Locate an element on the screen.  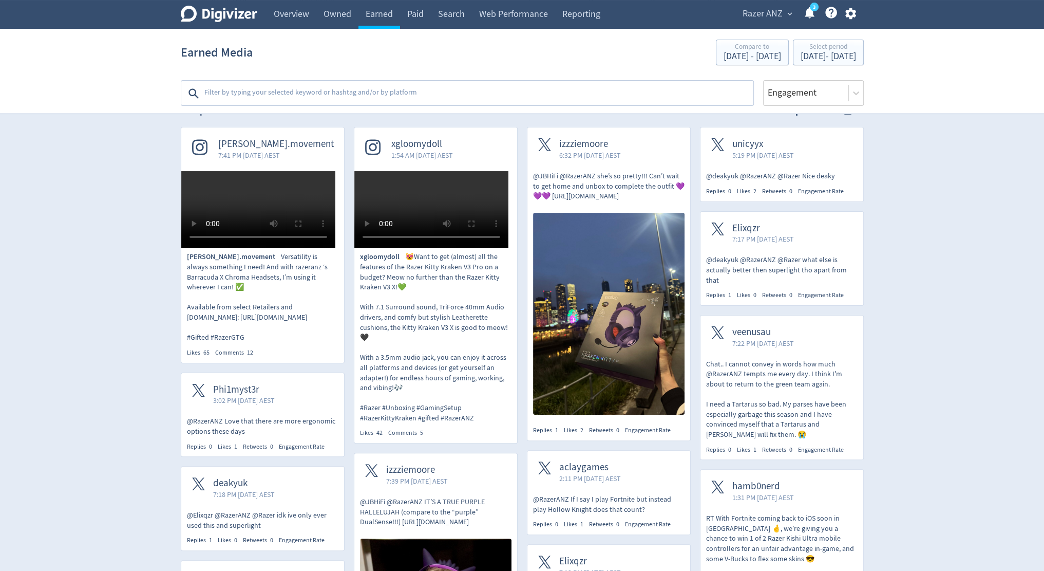
p: @deakyuk @RazerANZ @Razer what else is actually better then superlight tho apart from that is located at coordinates (782, 270).